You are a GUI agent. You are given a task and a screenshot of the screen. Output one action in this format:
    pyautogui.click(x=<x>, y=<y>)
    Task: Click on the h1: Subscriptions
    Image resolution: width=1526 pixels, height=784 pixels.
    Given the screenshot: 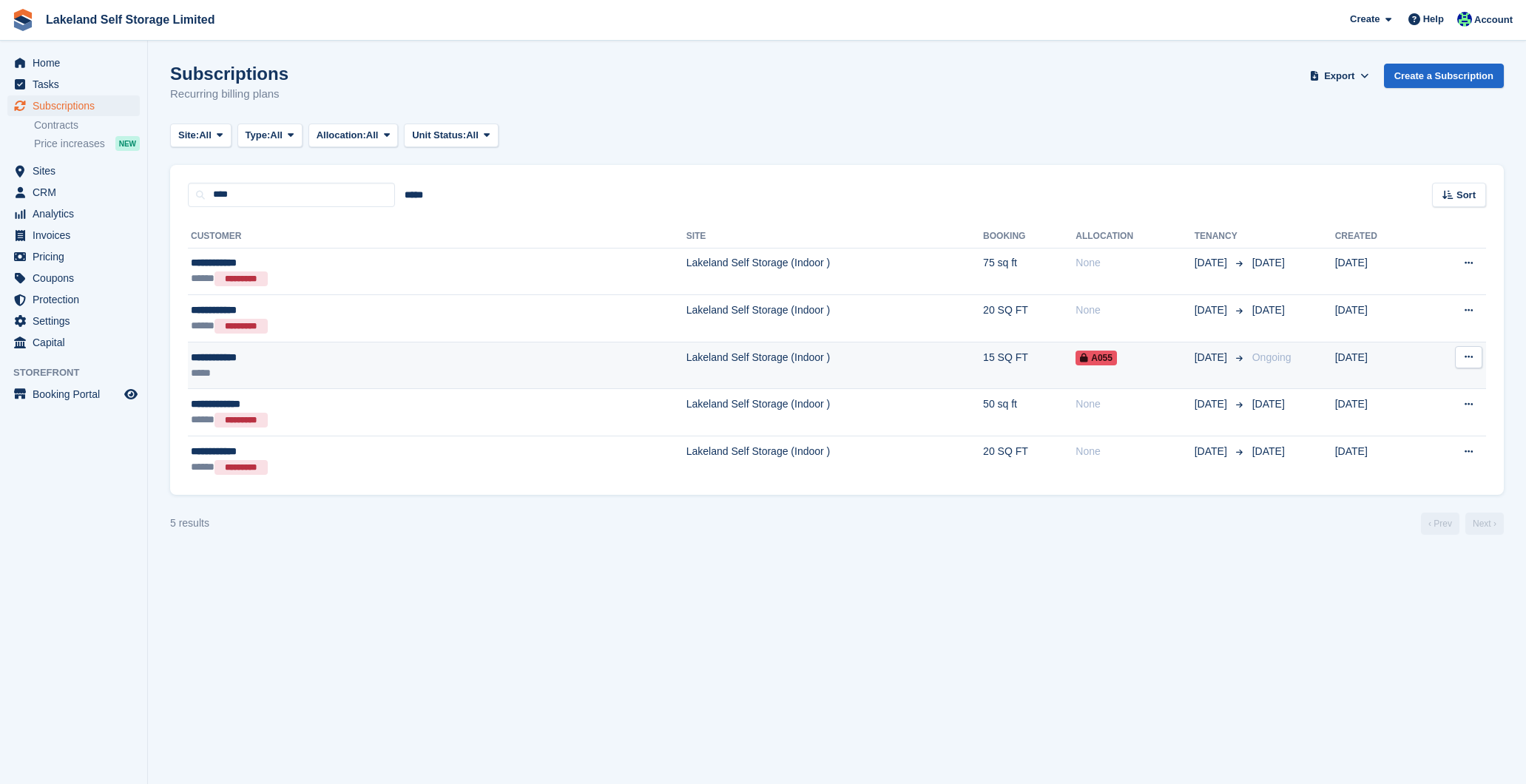 What is the action you would take?
    pyautogui.click(x=229, y=74)
    